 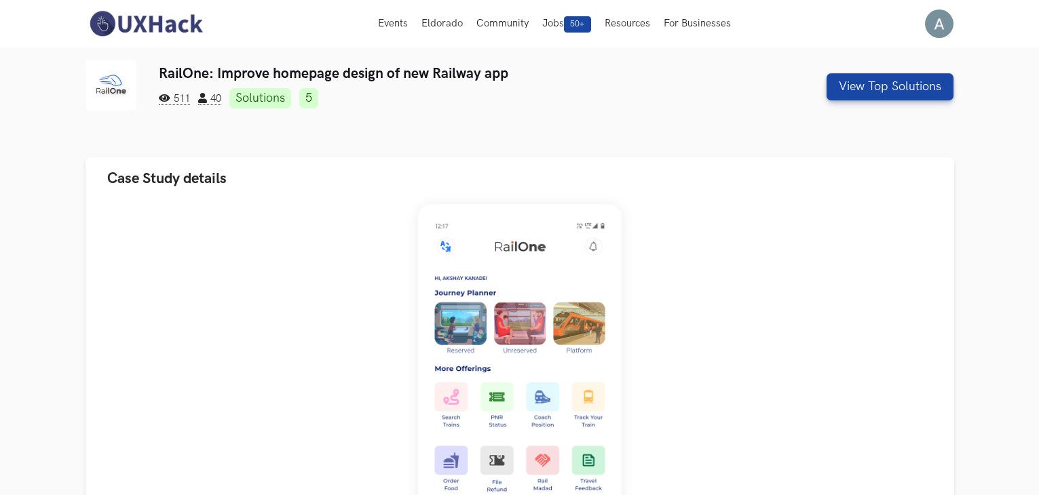 I want to click on button: View Top Solutions, so click(x=890, y=87).